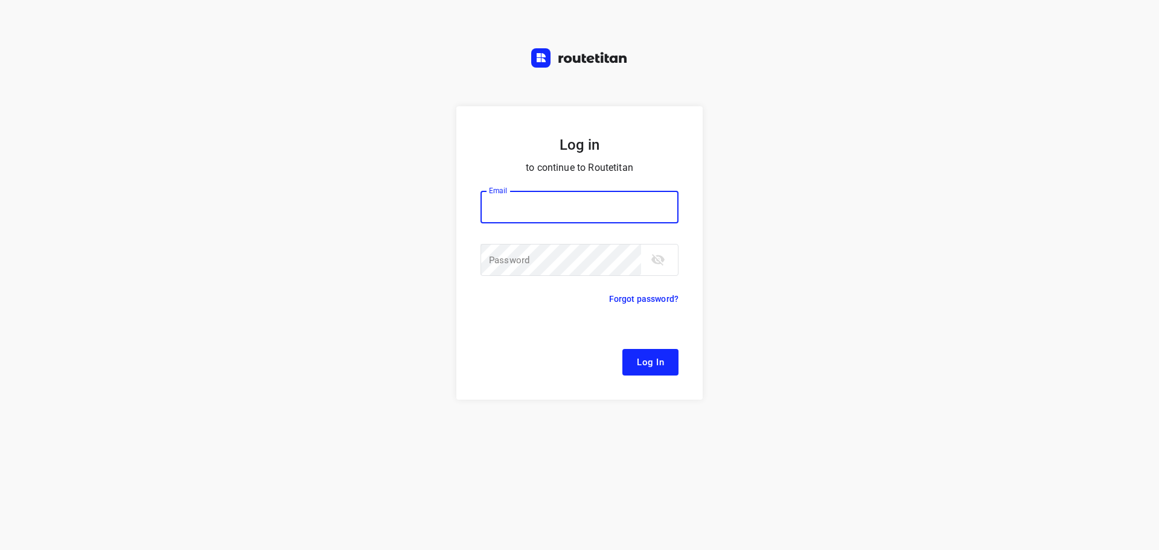 The image size is (1159, 550). What do you see at coordinates (658, 260) in the screenshot?
I see `button: toggle password visibility` at bounding box center [658, 260].